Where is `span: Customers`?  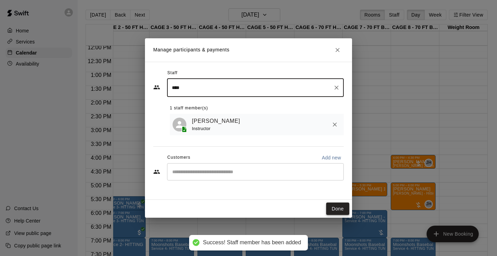
span: Customers is located at coordinates (179, 158).